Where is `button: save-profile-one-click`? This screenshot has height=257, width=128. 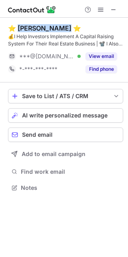
button: save-profile-one-click is located at coordinates (65, 96).